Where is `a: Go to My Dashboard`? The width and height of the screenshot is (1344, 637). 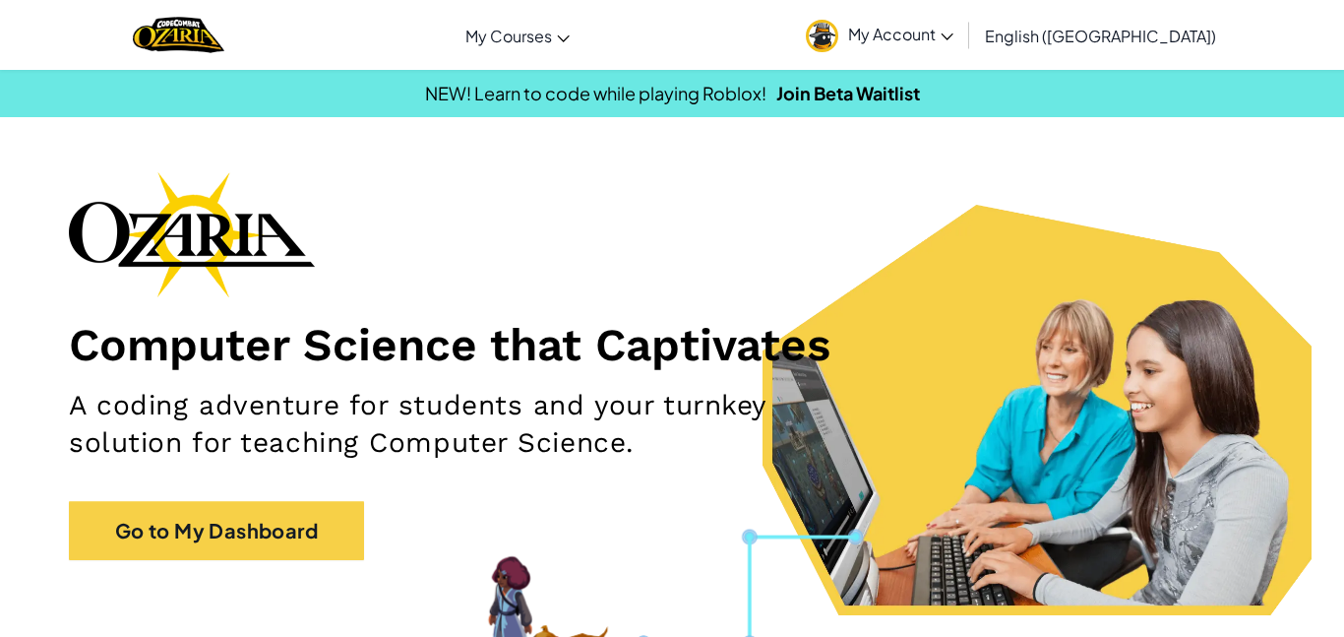
a: Go to My Dashboard is located at coordinates (216, 530).